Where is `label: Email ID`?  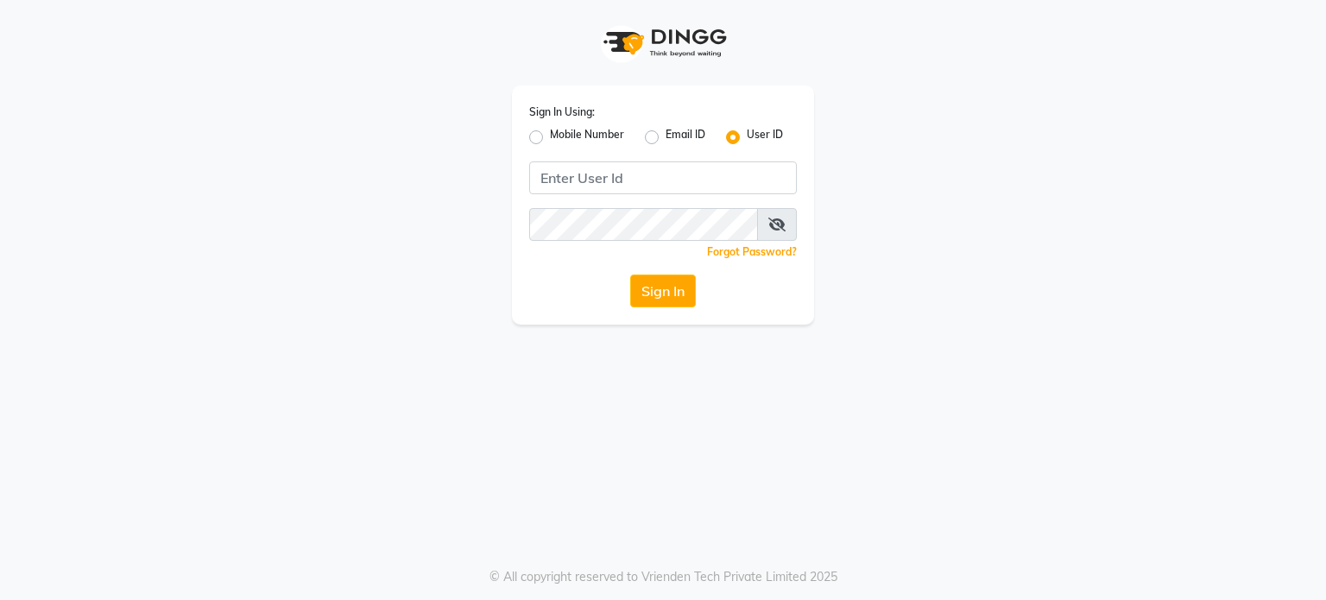
label: Email ID is located at coordinates (685, 137).